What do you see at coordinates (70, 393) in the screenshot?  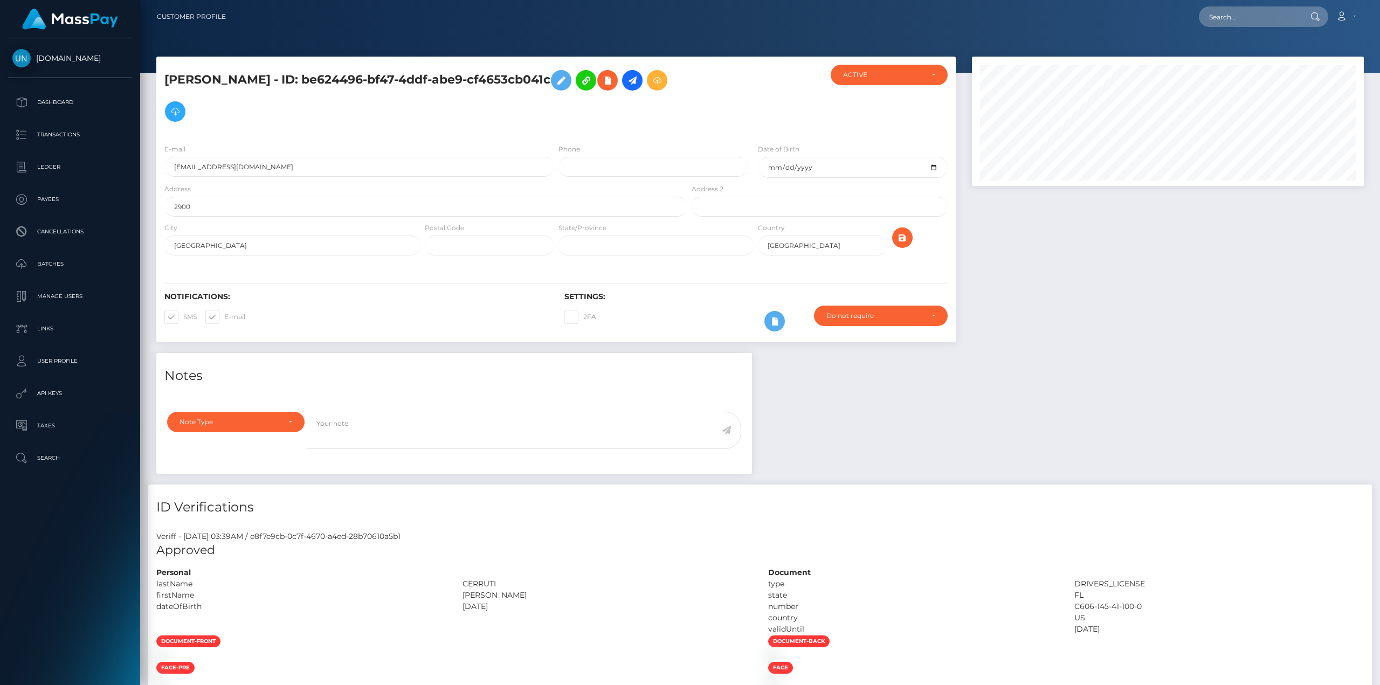 I see `a: API Keys` at bounding box center [70, 393].